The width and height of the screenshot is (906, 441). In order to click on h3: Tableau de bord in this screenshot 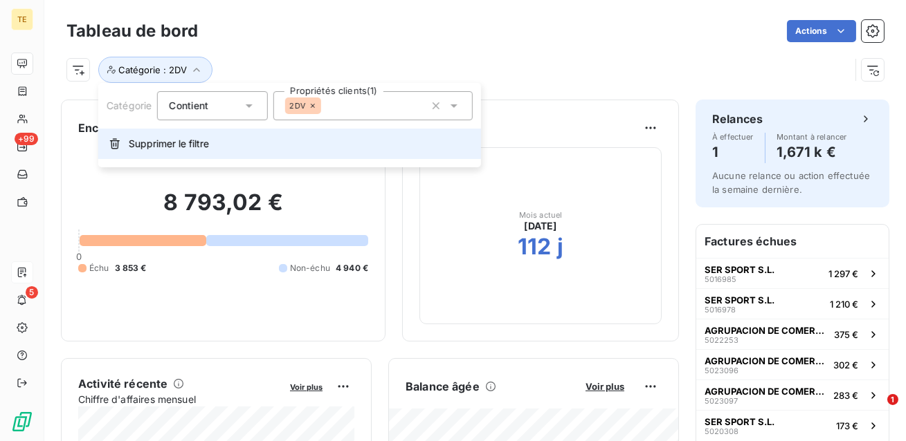, I will do `click(132, 31)`.